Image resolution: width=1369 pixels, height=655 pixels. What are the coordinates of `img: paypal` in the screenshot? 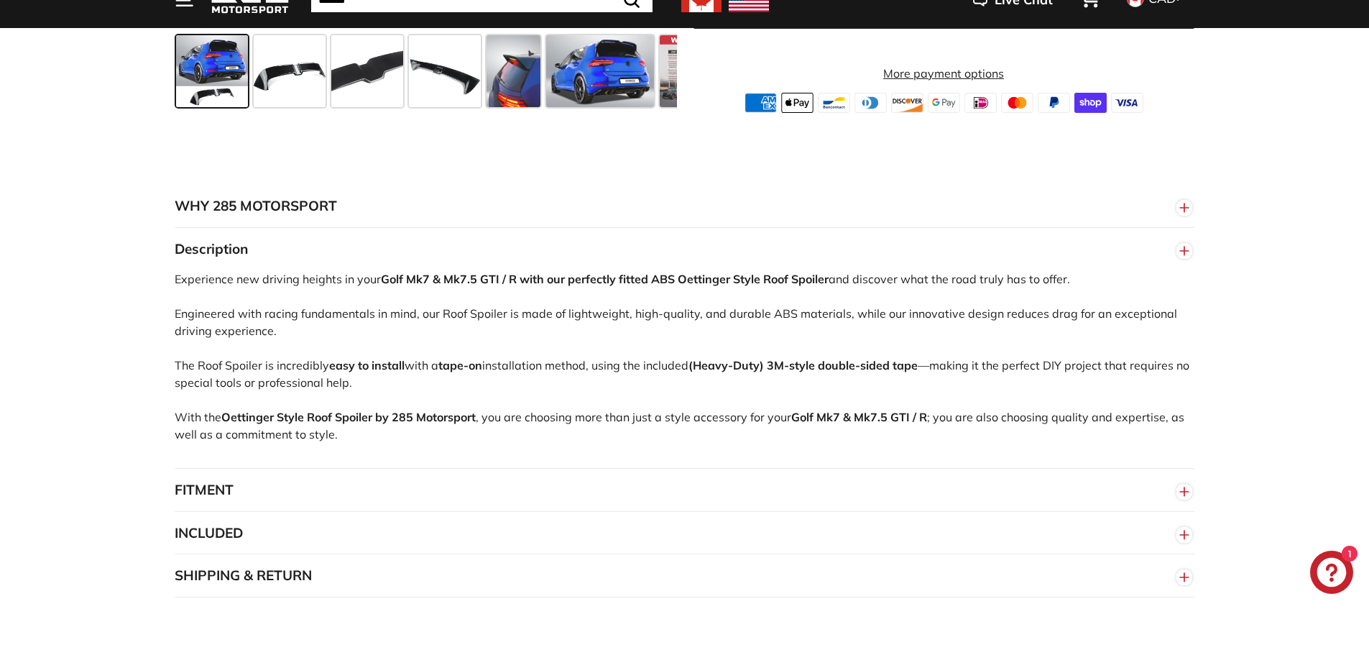 It's located at (1053, 103).